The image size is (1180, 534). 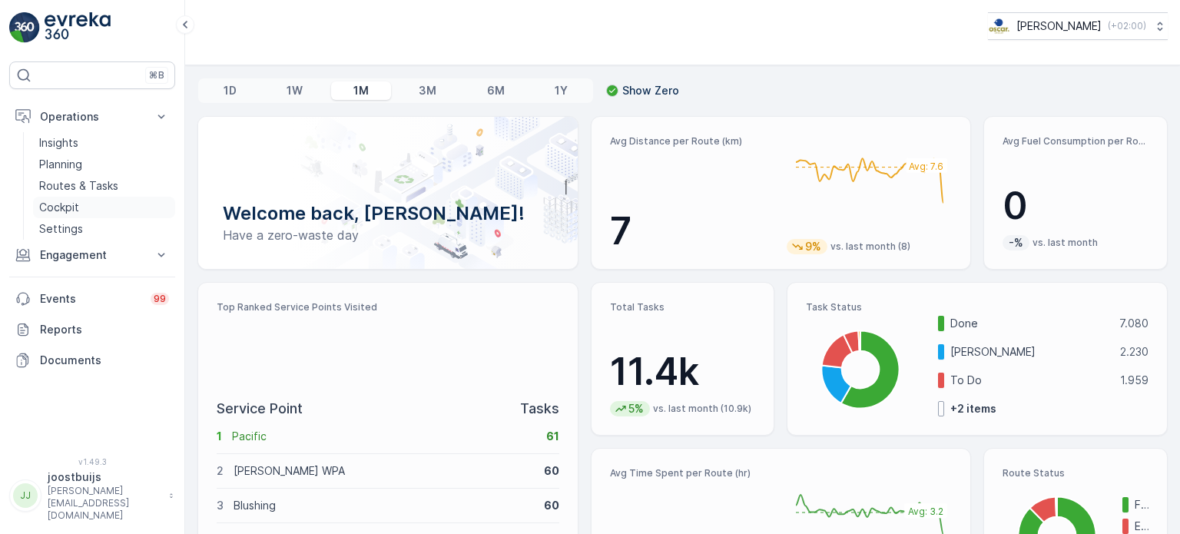 What do you see at coordinates (104, 143) in the screenshot?
I see `a: Insights` at bounding box center [104, 143].